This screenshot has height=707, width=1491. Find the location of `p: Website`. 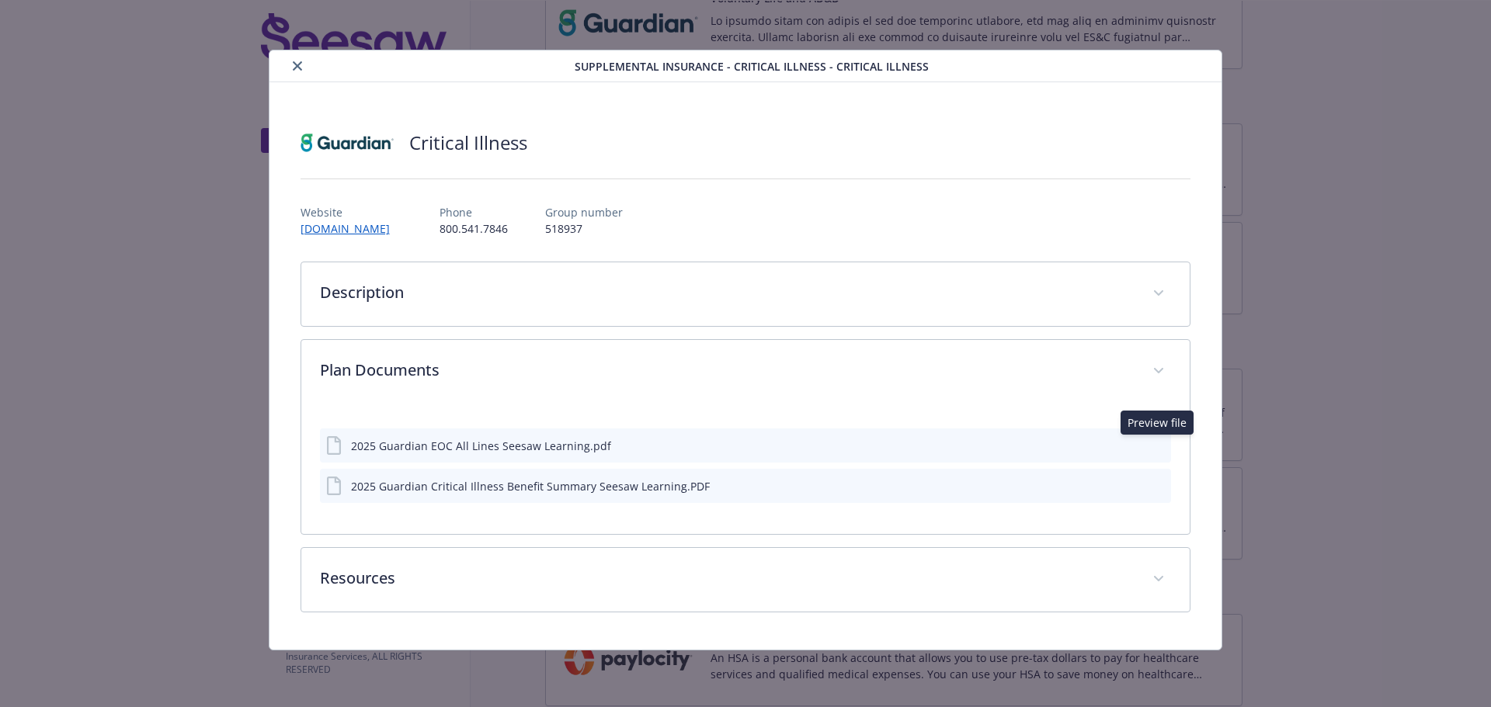

p: Website is located at coordinates (351, 212).